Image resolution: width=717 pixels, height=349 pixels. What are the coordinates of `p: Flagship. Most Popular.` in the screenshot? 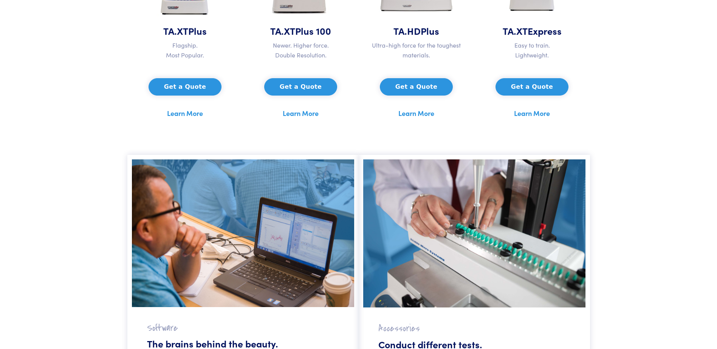 It's located at (185, 50).